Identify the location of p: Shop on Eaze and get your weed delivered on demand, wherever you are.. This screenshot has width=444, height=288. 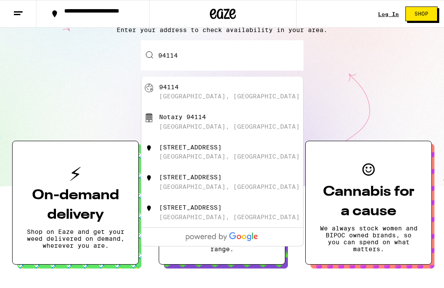
(75, 239).